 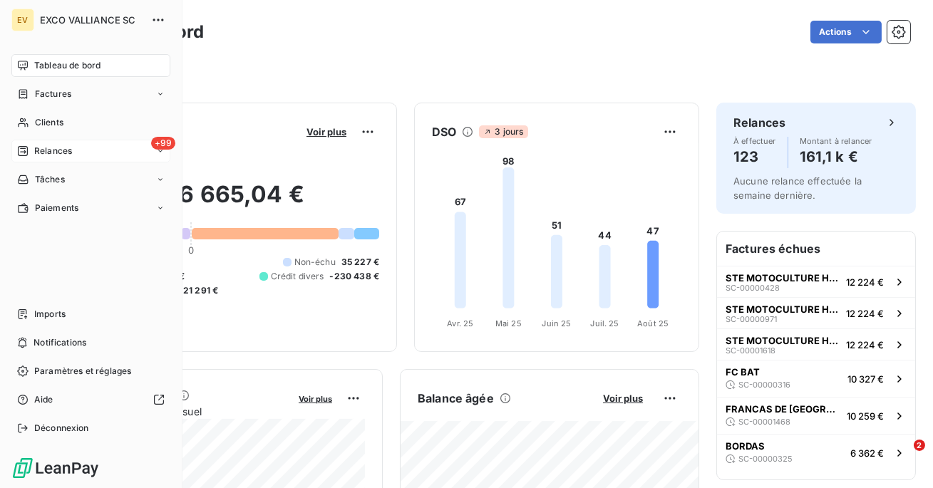 What do you see at coordinates (50, 314) in the screenshot?
I see `span: Imports` at bounding box center [50, 314].